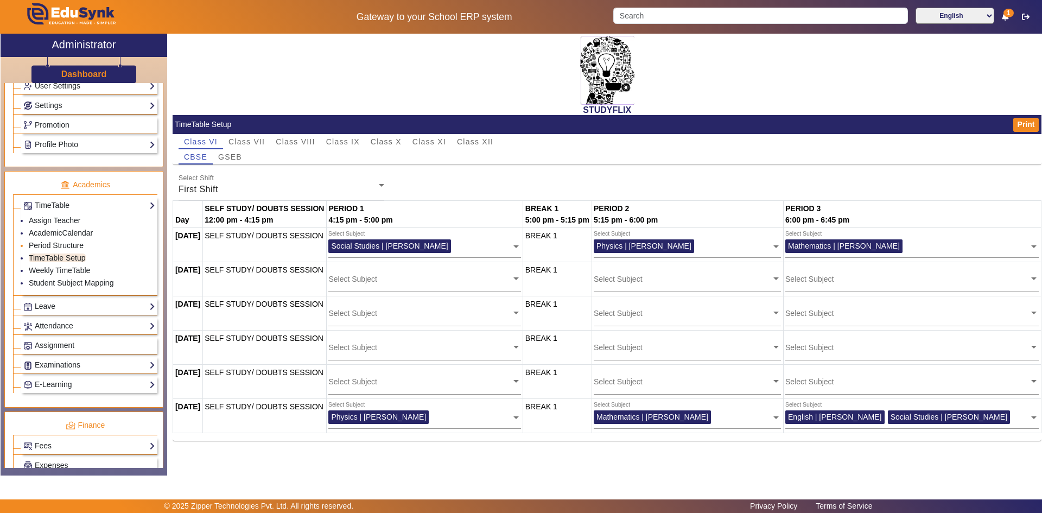 The width and height of the screenshot is (1042, 513). What do you see at coordinates (1009, 13) in the screenshot?
I see `span: 1` at bounding box center [1009, 13].